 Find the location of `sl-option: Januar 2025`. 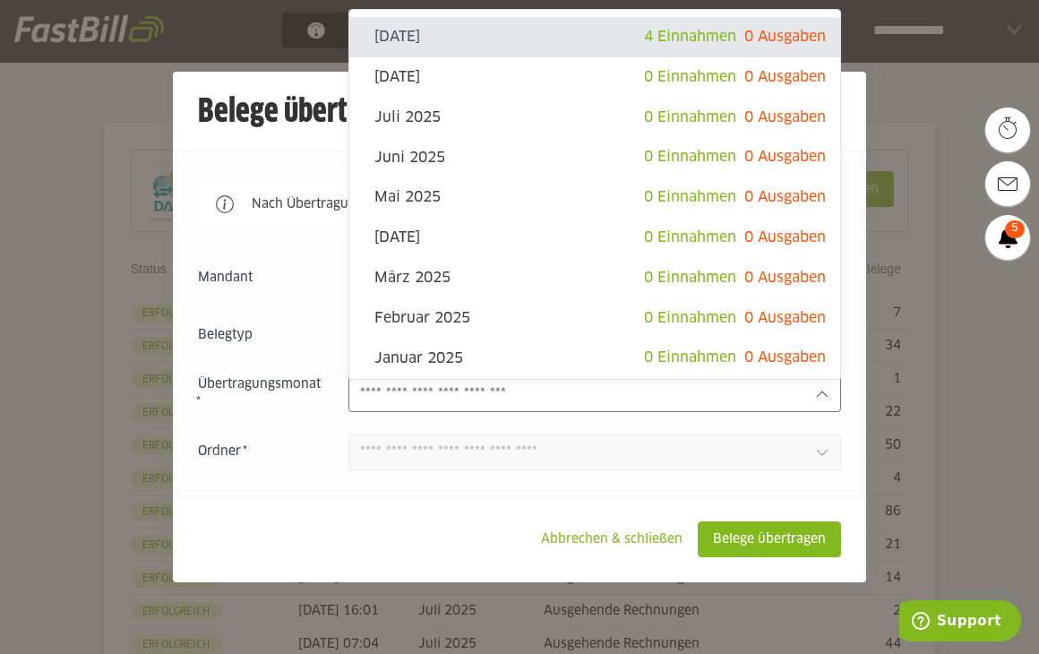

sl-option: Januar 2025 is located at coordinates (595, 357).